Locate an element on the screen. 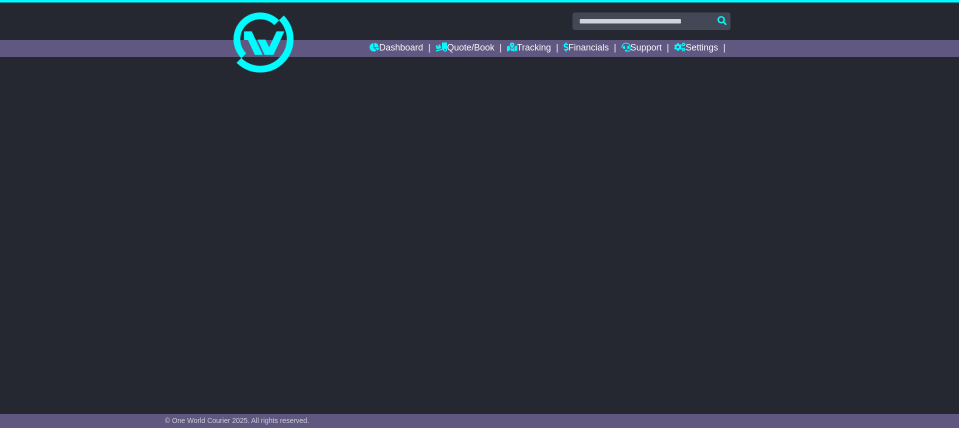 This screenshot has height=428, width=959. a: Support is located at coordinates (642, 49).